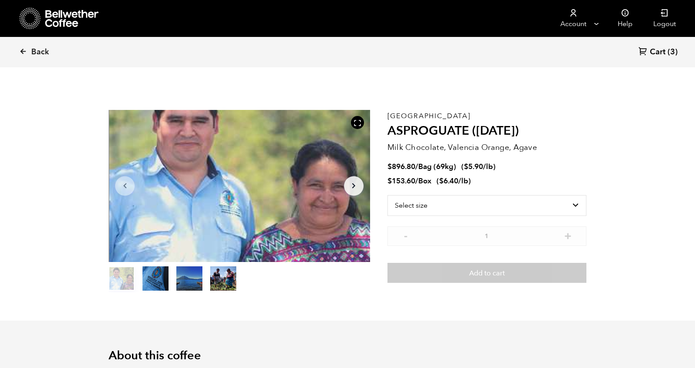  Describe the element at coordinates (672, 52) in the screenshot. I see `span: (3)` at that location.